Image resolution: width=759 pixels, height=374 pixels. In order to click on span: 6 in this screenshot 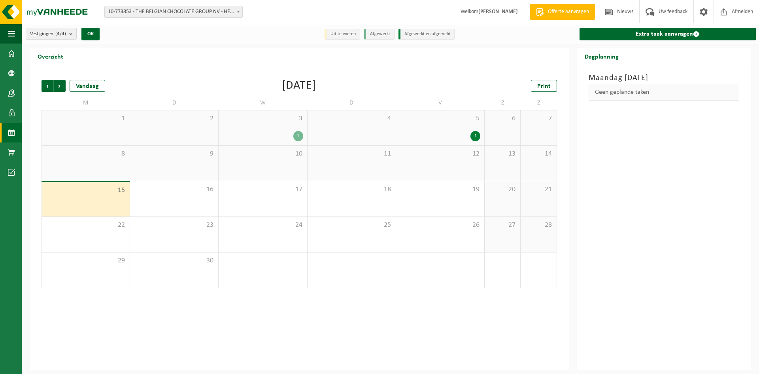, I will do `click(502, 119)`.